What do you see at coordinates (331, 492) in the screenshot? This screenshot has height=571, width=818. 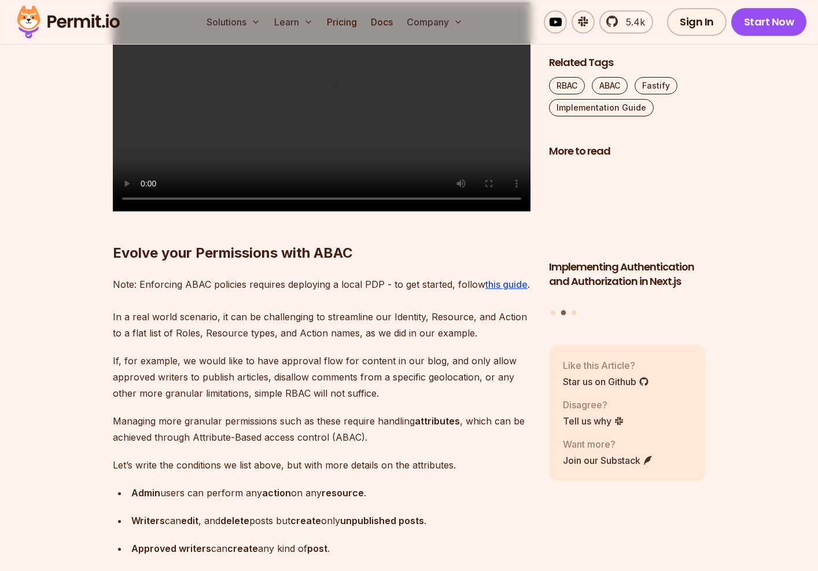 I see `p: users can perform any on any .` at bounding box center [331, 492].